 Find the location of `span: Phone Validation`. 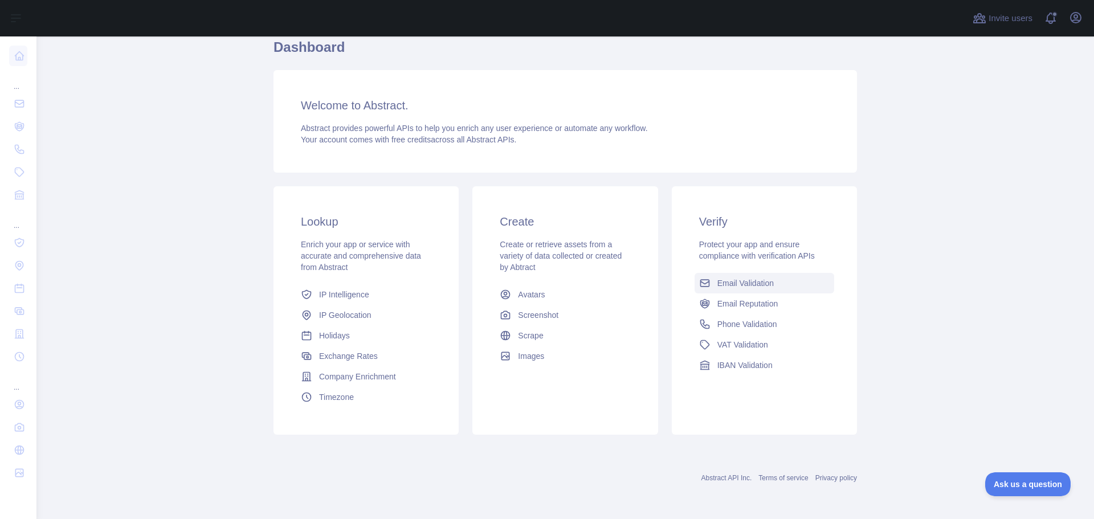

span: Phone Validation is located at coordinates (747, 324).